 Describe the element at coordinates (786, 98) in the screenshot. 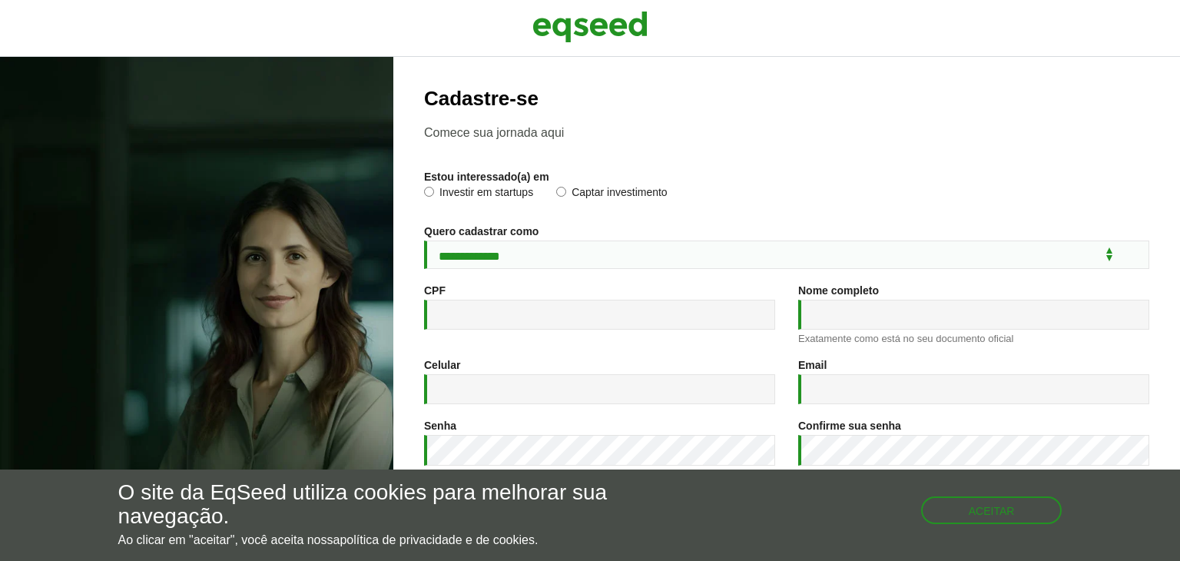

I see `h2: Cadastre-se` at that location.